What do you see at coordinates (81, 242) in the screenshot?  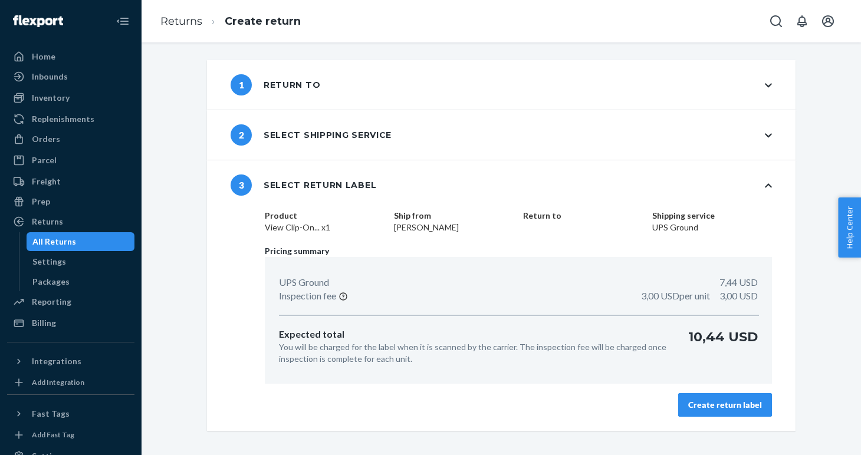 I see `a: All Returns` at bounding box center [81, 242].